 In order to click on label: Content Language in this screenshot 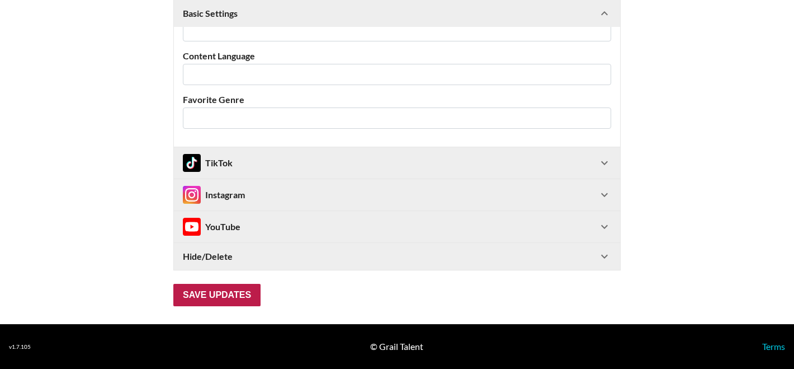, I will do `click(397, 56)`.